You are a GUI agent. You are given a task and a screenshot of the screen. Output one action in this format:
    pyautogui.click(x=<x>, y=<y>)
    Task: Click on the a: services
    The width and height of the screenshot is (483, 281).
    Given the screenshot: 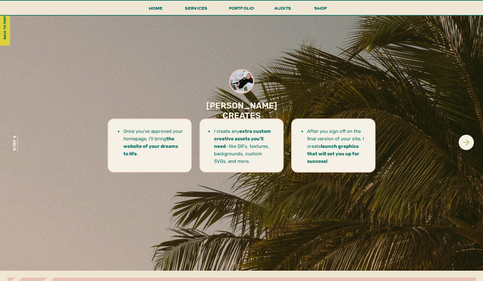 What is the action you would take?
    pyautogui.click(x=196, y=10)
    